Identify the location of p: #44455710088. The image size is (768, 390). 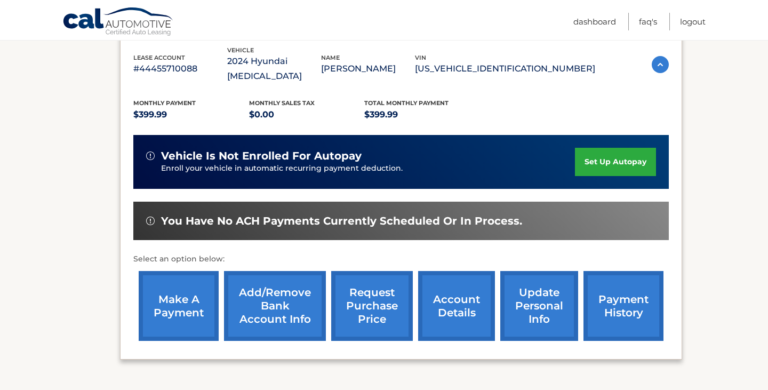
(180, 69).